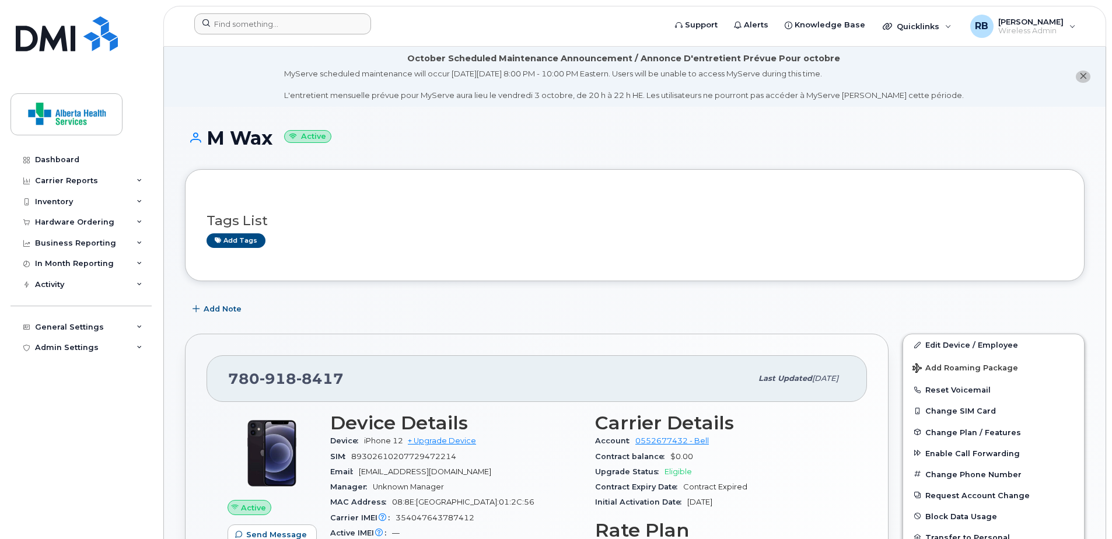 This screenshot has width=1112, height=539. What do you see at coordinates (278, 379) in the screenshot?
I see `span: 918` at bounding box center [278, 379].